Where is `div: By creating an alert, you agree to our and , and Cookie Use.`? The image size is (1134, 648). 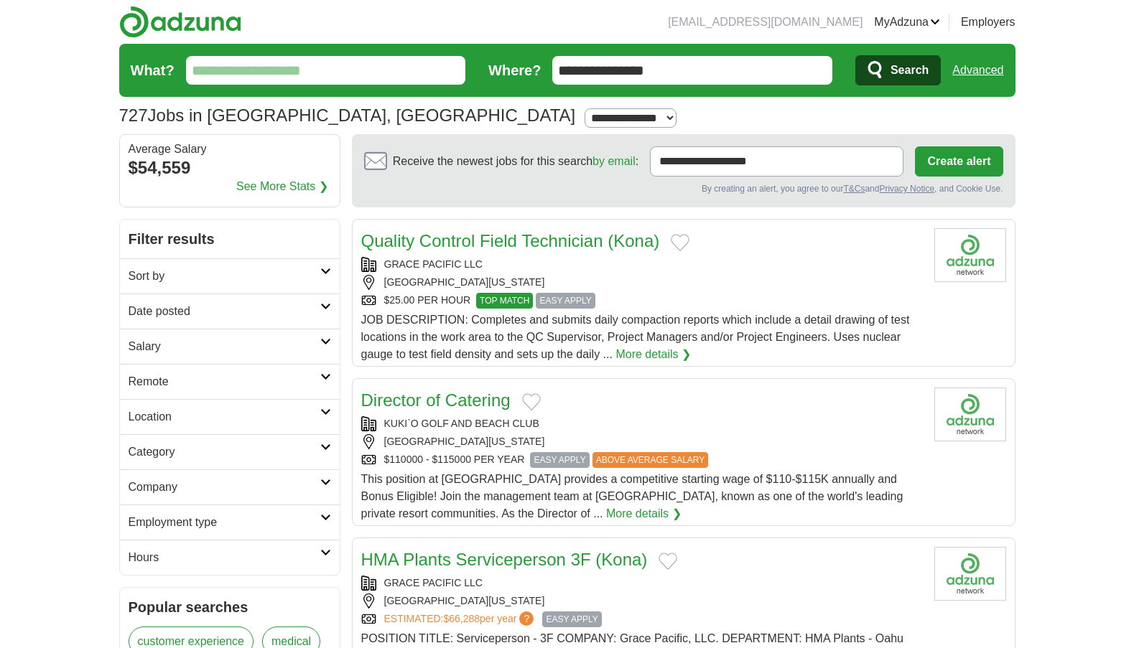
div: By creating an alert, you agree to our and , and Cookie Use. is located at coordinates (684, 189).